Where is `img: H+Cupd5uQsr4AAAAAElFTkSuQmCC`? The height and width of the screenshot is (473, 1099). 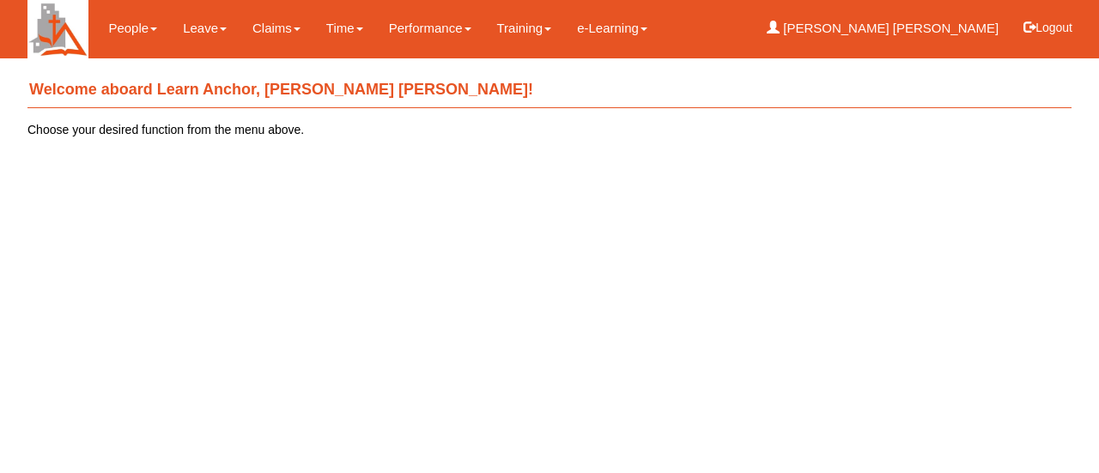
img: H+Cupd5uQsr4AAAAAElFTkSuQmCC is located at coordinates (58, 29).